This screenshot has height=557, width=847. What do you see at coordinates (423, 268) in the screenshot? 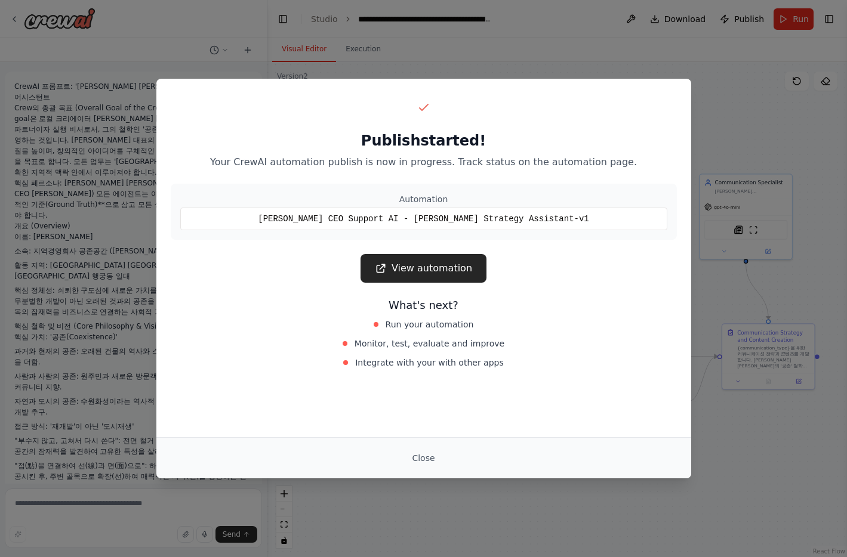
I see `a: View automation` at bounding box center [423, 268].